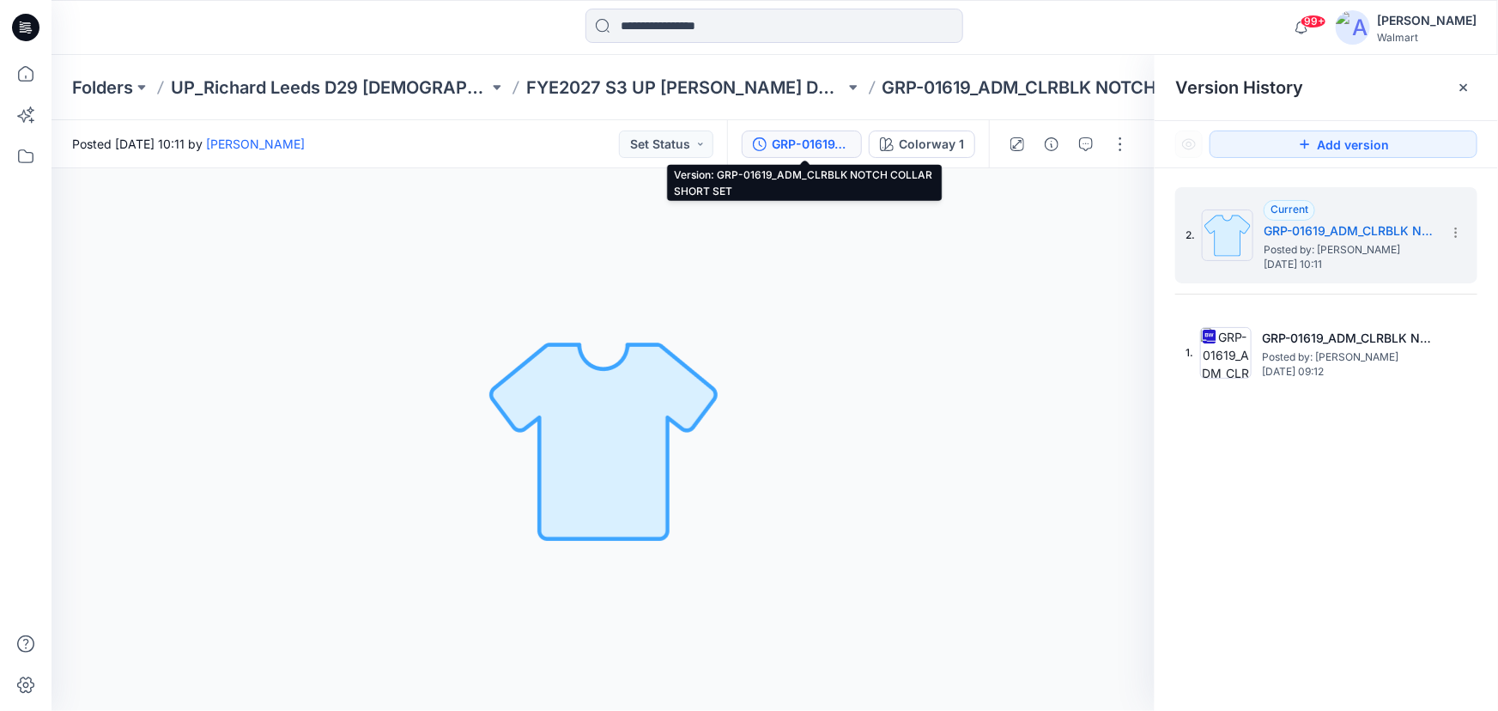 The image size is (1498, 711). What do you see at coordinates (102, 88) in the screenshot?
I see `a: Folders` at bounding box center [102, 88].